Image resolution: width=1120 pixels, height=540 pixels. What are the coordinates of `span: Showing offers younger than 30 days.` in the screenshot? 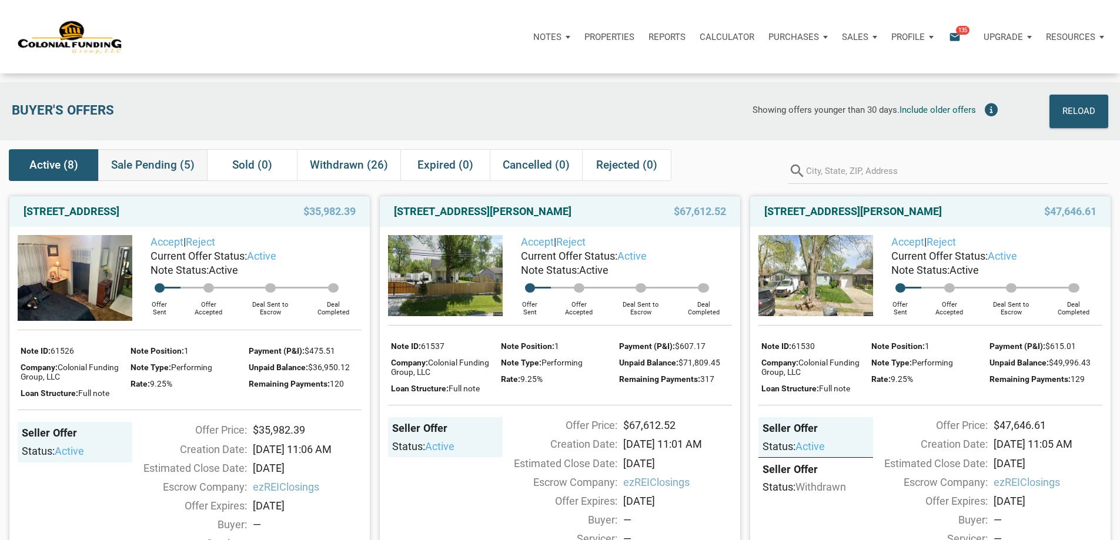 It's located at (826, 110).